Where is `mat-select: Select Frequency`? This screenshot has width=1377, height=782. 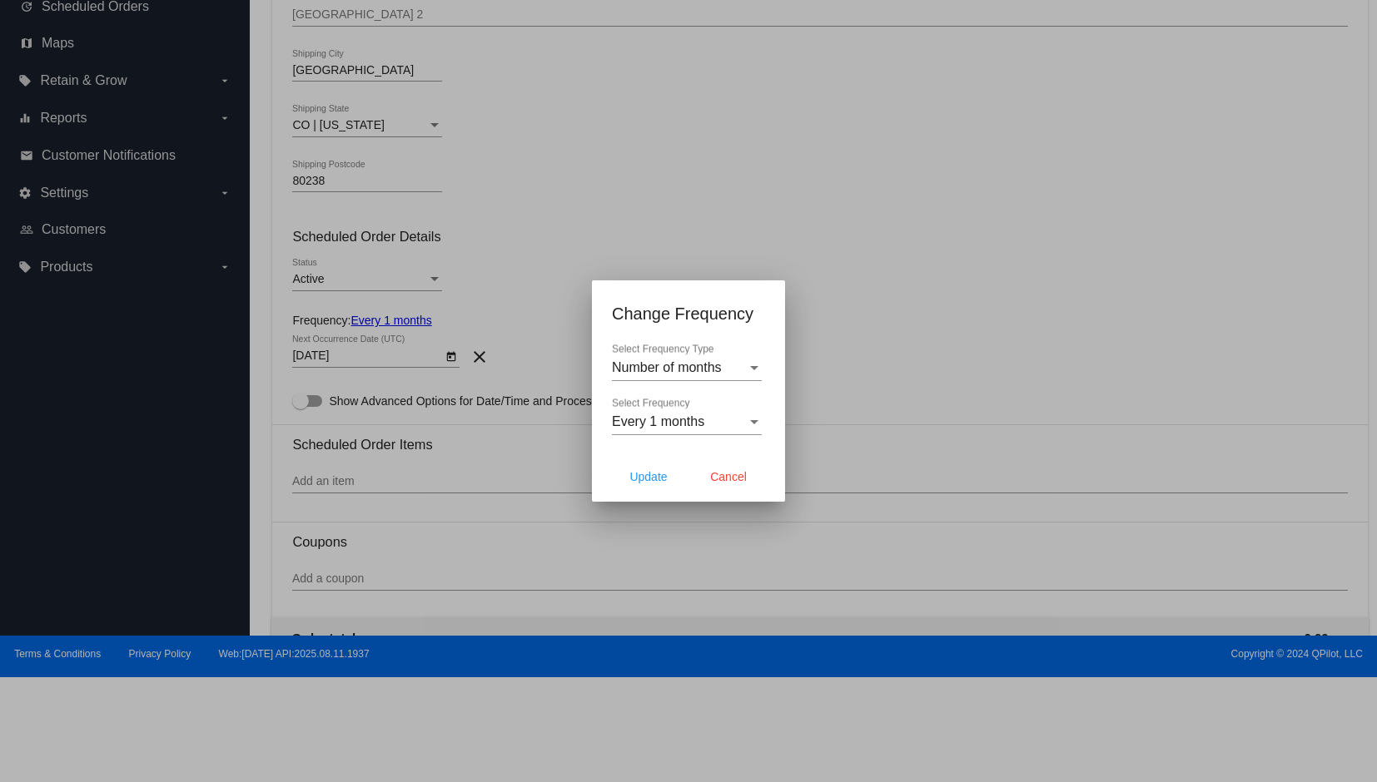 mat-select: Select Frequency is located at coordinates (687, 422).